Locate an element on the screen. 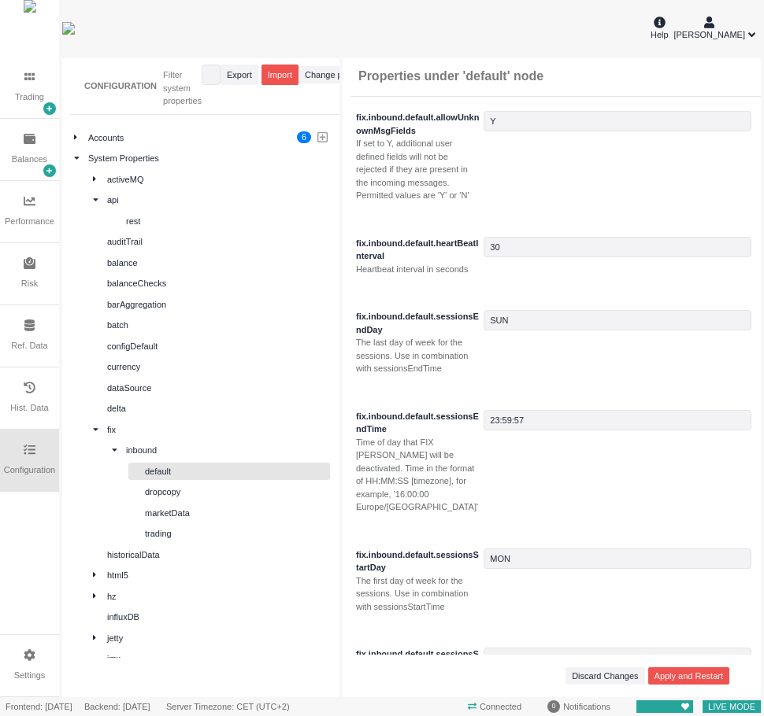 The width and height of the screenshot is (764, 716). div: dropcopy is located at coordinates (236, 492).